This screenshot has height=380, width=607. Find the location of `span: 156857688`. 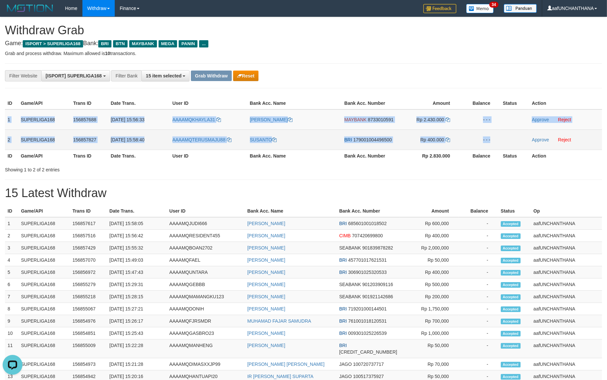

span: 156857688 is located at coordinates (85, 120).